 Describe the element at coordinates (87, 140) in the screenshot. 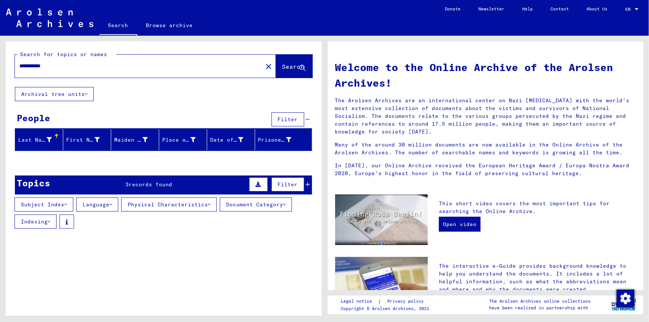

I see `mat-header-cell: First Name` at that location.